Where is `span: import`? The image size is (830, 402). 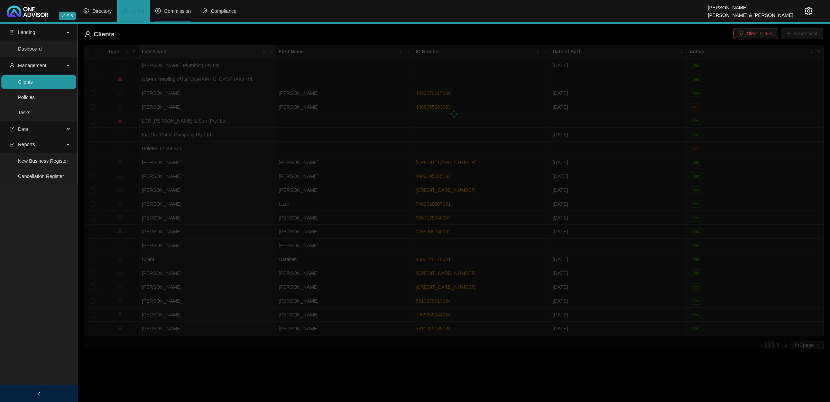
span: import is located at coordinates (12, 129).